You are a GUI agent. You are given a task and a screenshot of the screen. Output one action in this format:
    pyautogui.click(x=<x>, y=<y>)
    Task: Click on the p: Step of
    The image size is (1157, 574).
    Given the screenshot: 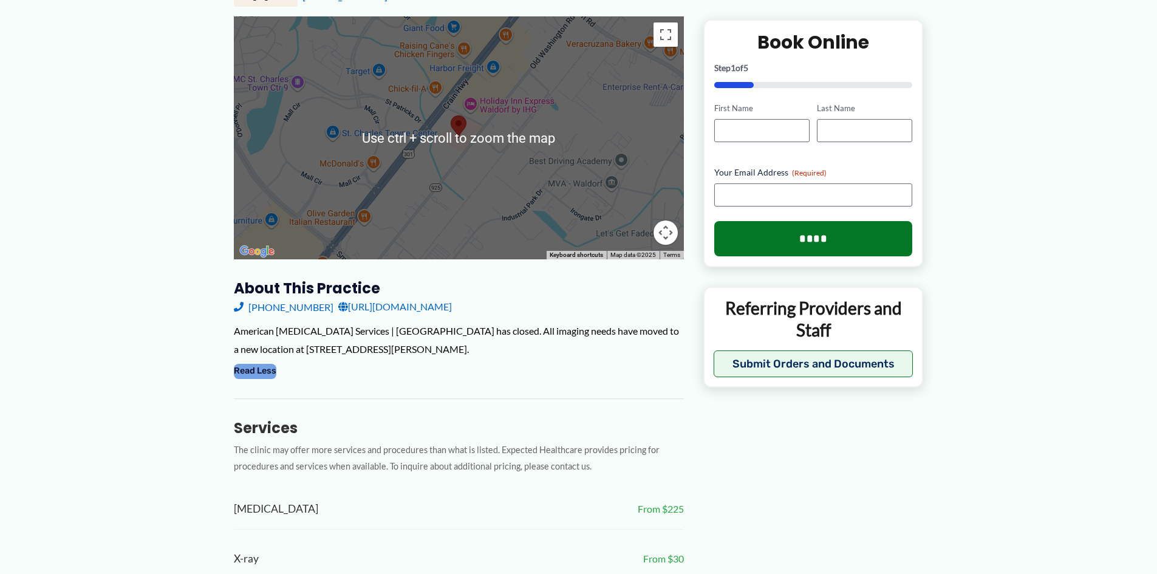 What is the action you would take?
    pyautogui.click(x=814, y=68)
    